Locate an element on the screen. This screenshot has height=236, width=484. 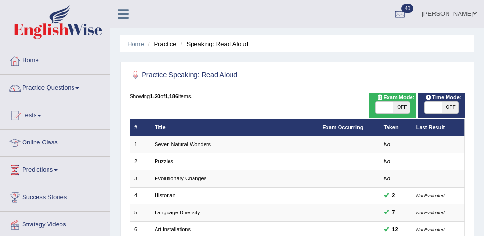
h2: Practice Speaking: Read Aloud is located at coordinates (233, 75).